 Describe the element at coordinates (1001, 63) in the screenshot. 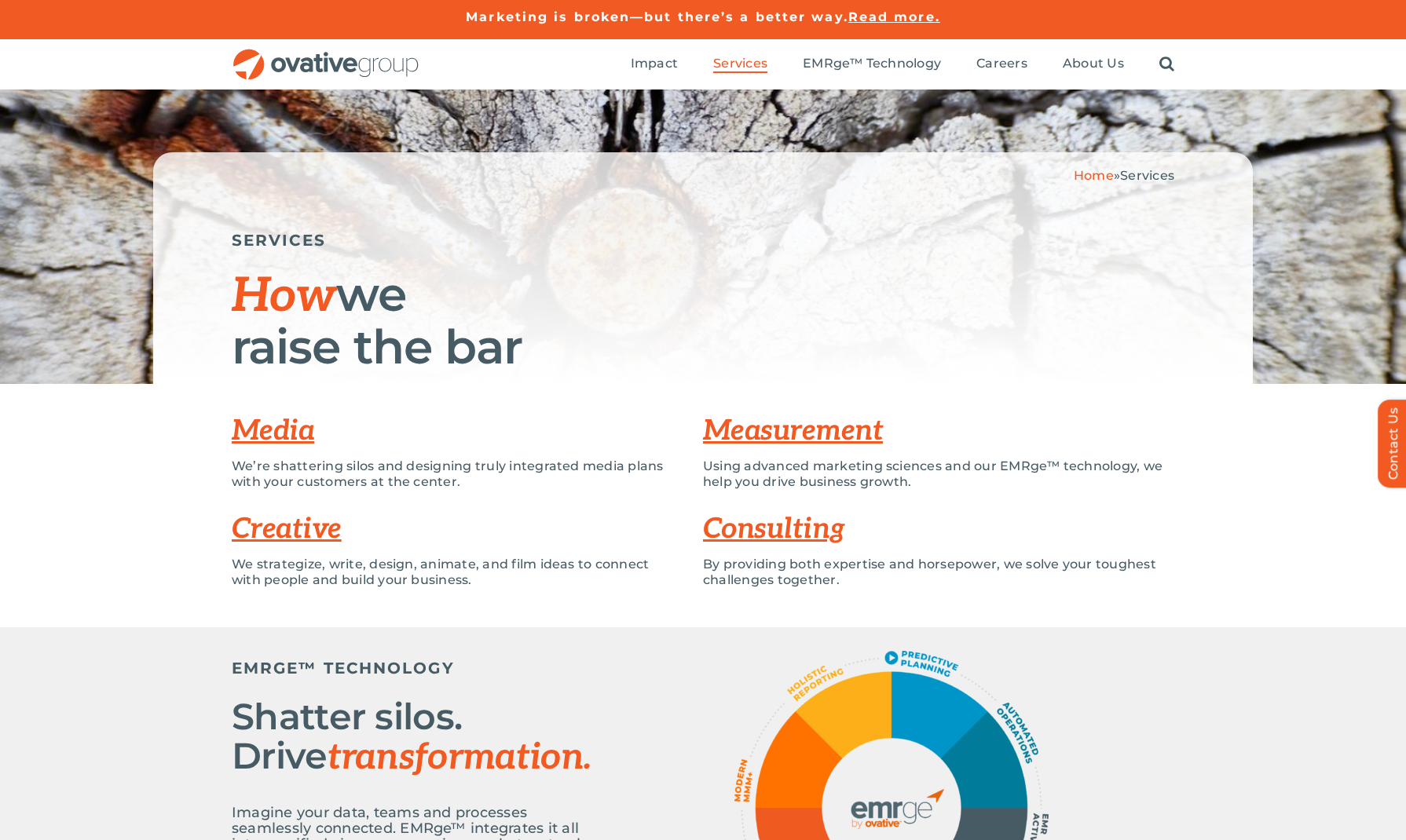

I see `span: Careers` at that location.